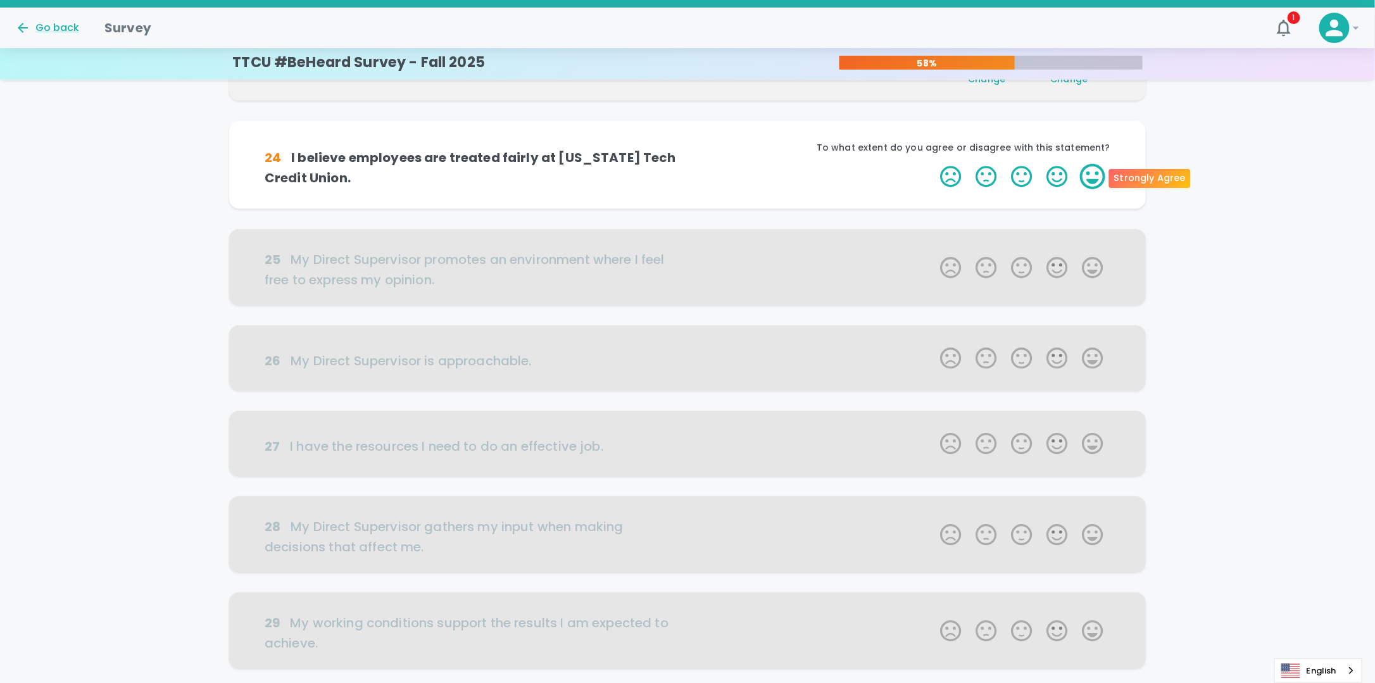 The height and width of the screenshot is (683, 1375). Describe the element at coordinates (273, 158) in the screenshot. I see `div: 24` at that location.